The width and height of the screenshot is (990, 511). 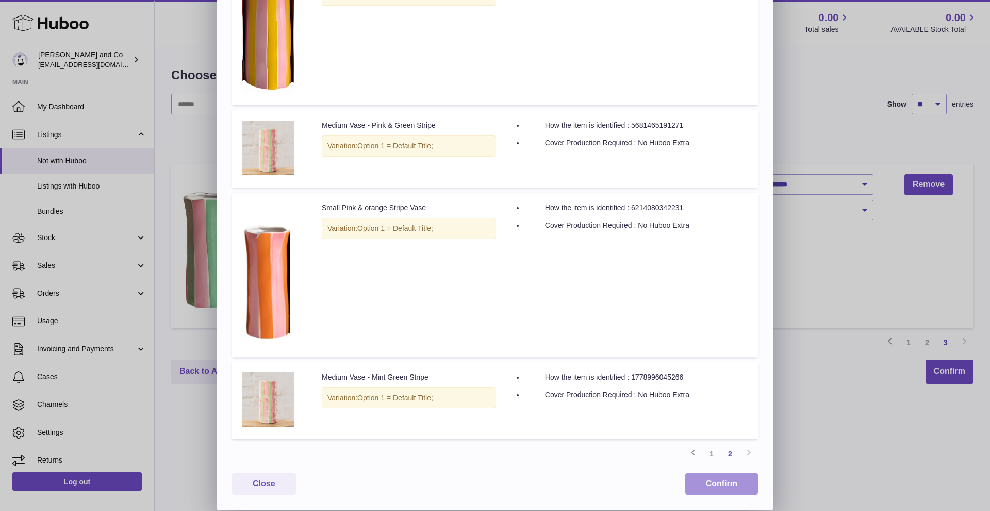 What do you see at coordinates (264, 484) in the screenshot?
I see `button: Close` at bounding box center [264, 484].